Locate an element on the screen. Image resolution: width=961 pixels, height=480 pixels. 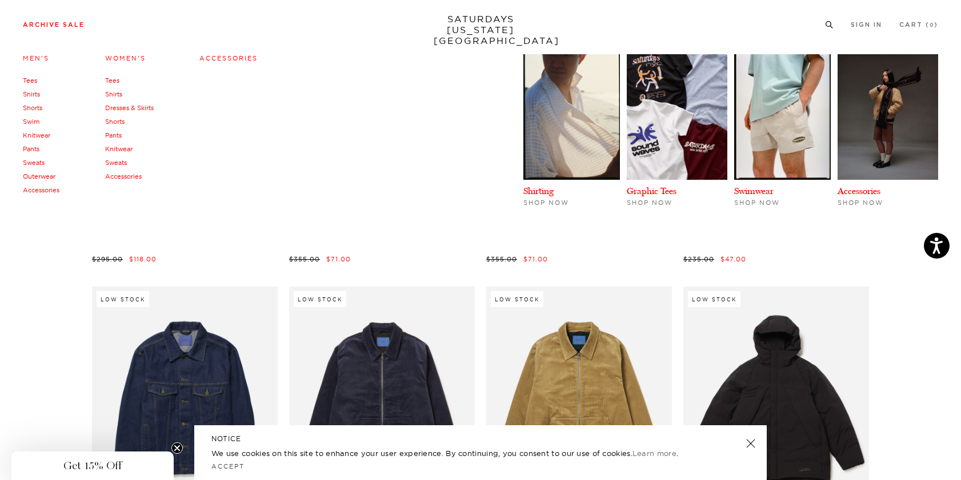
a: Swim is located at coordinates (31, 122).